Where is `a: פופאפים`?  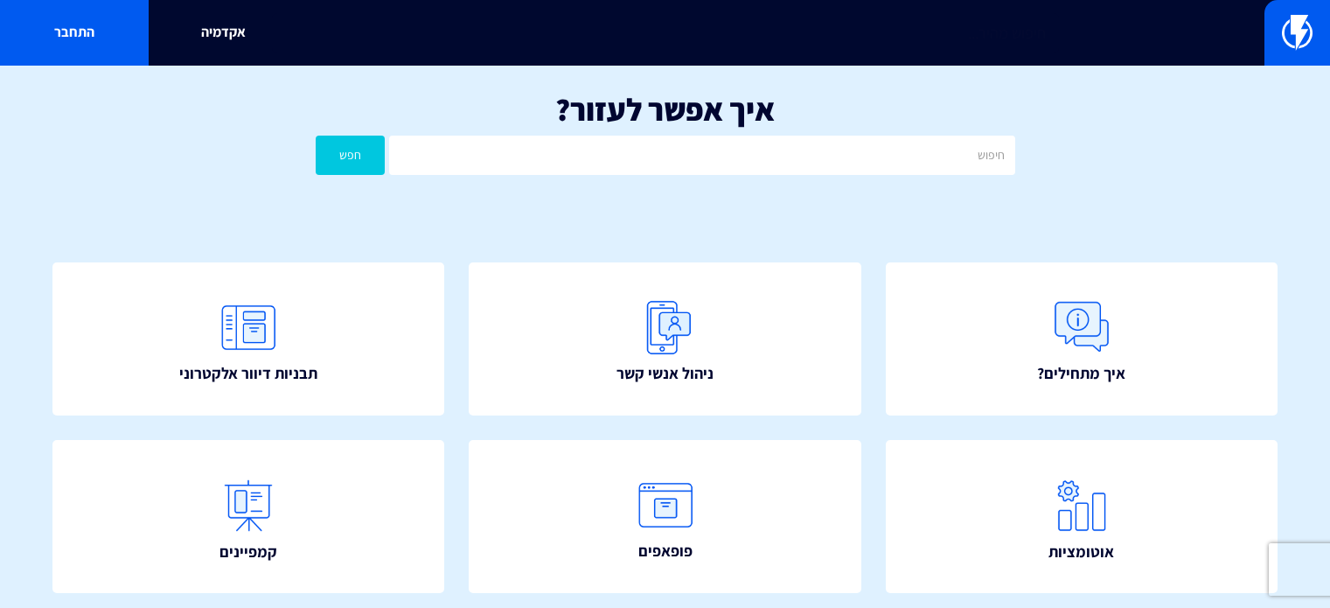
a: פופאפים is located at coordinates (665, 516).